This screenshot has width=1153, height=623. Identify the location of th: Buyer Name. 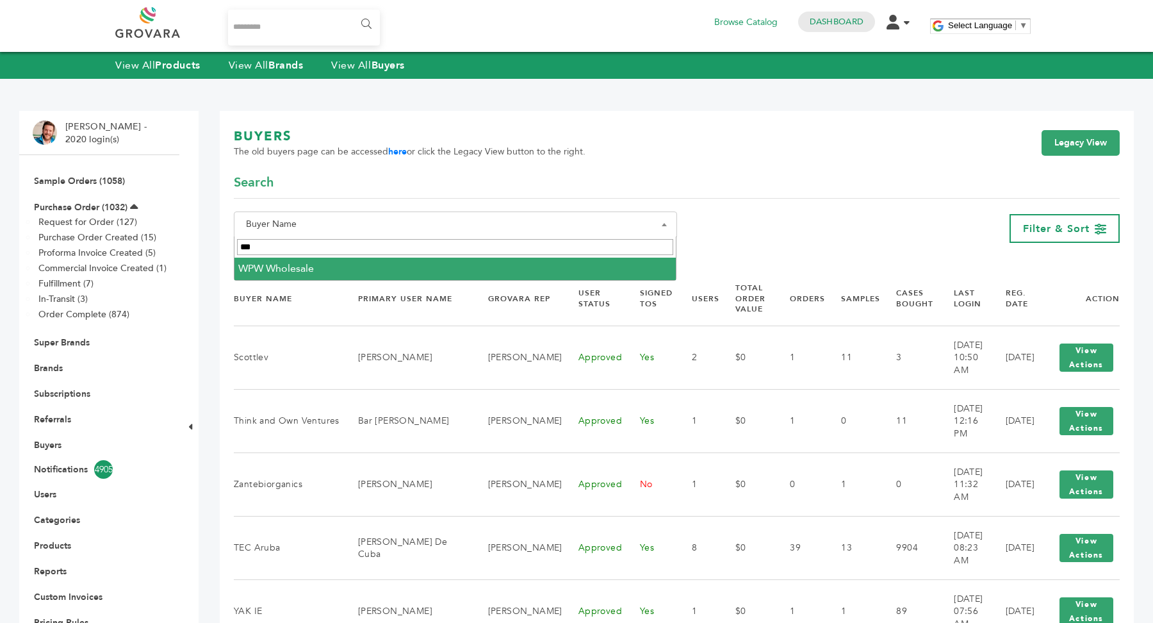
(288, 298).